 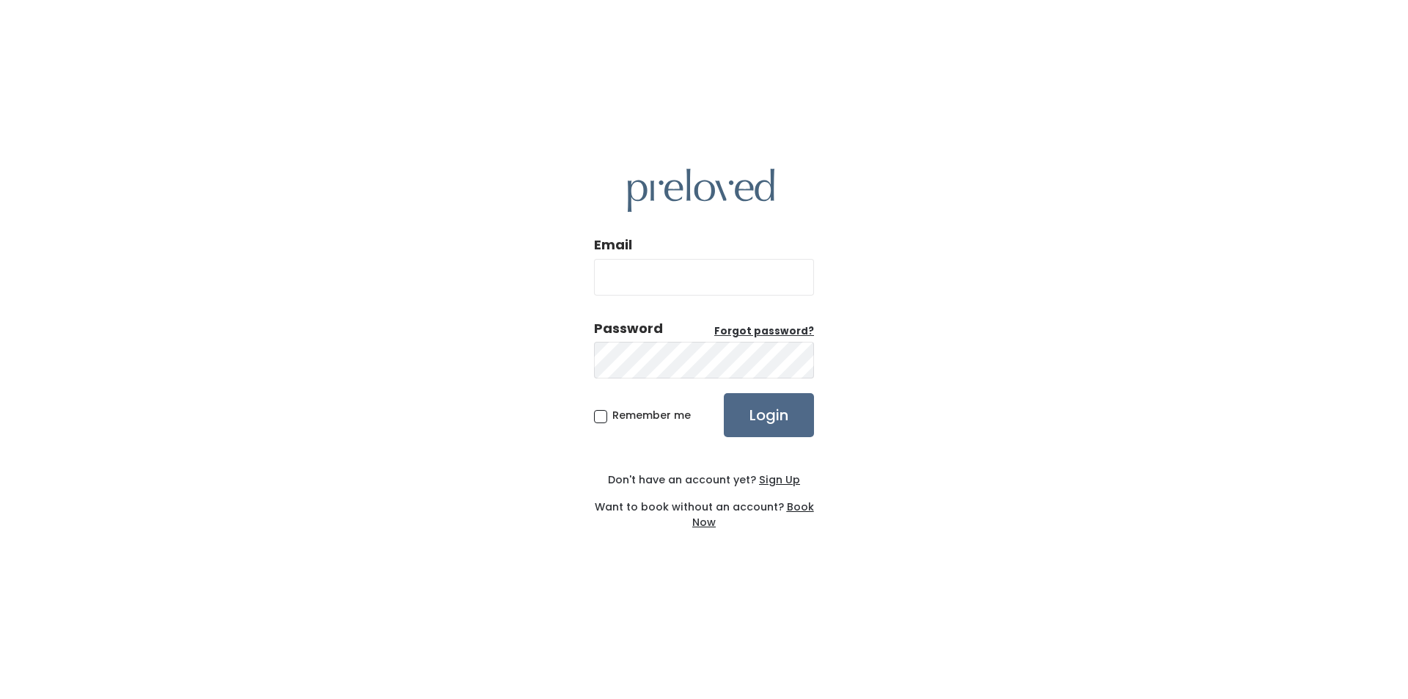 I want to click on div: Password, so click(x=628, y=328).